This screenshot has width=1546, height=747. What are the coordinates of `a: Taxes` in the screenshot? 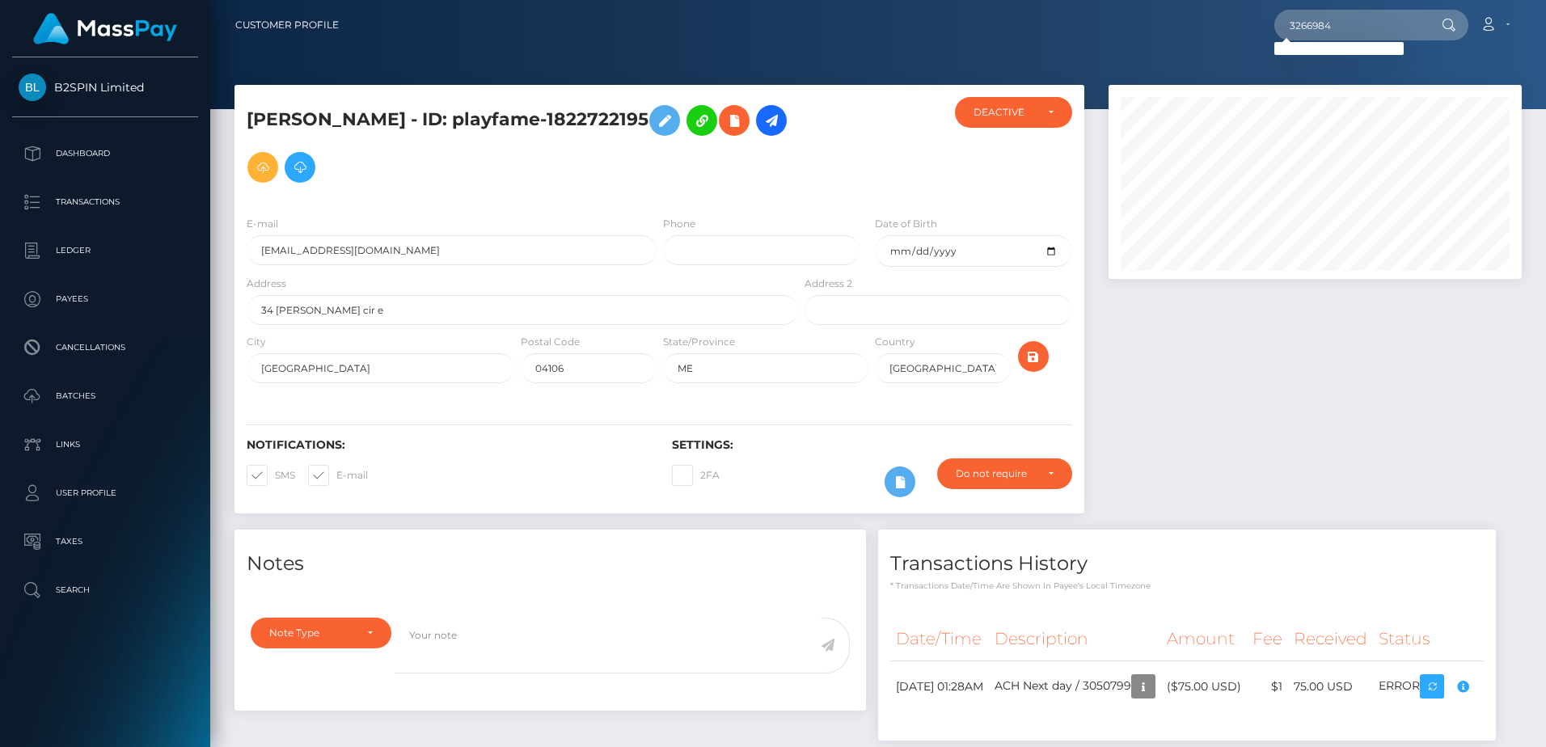 It's located at (105, 542).